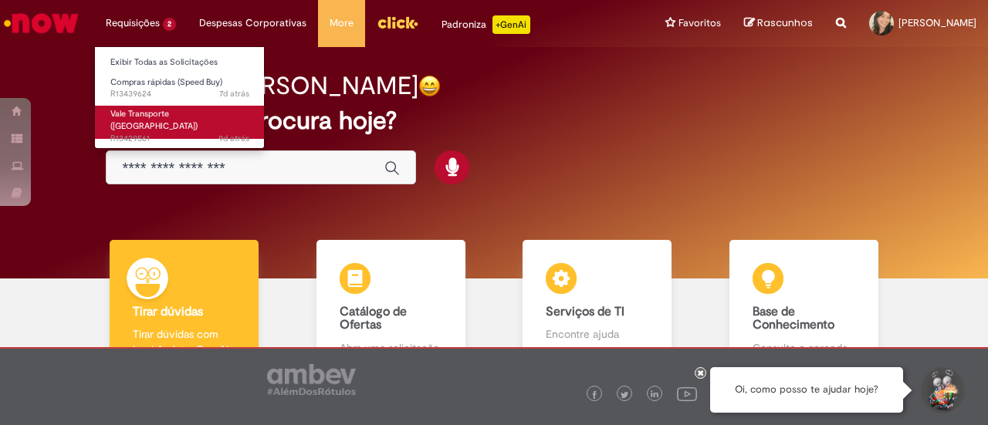 The height and width of the screenshot is (425, 988). I want to click on img: logo_footer_facebook.png, so click(595, 395).